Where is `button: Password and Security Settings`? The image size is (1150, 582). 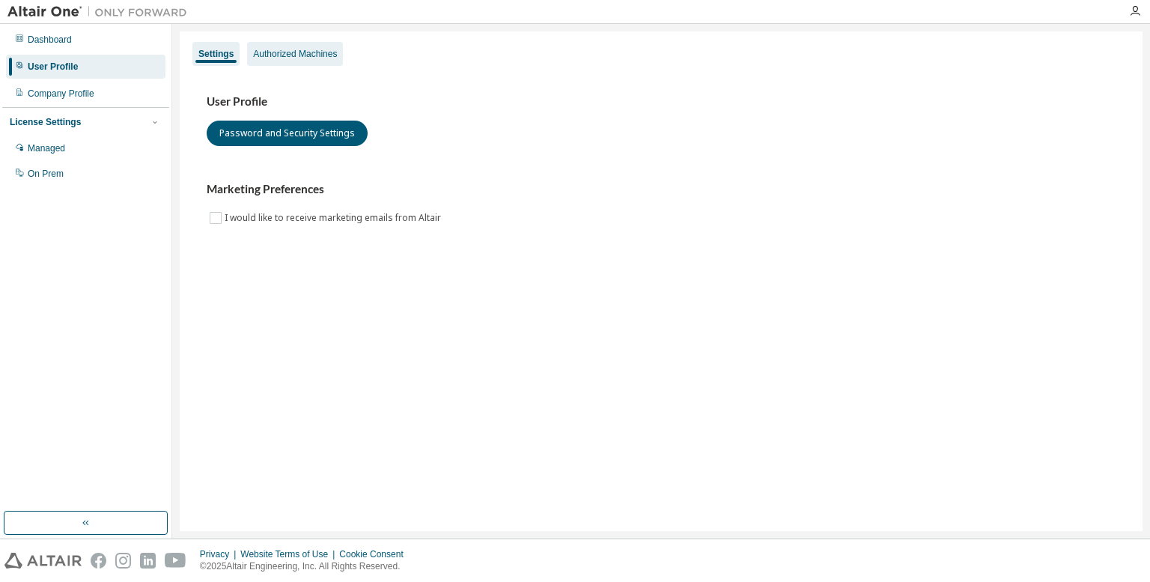
button: Password and Security Settings is located at coordinates (287, 133).